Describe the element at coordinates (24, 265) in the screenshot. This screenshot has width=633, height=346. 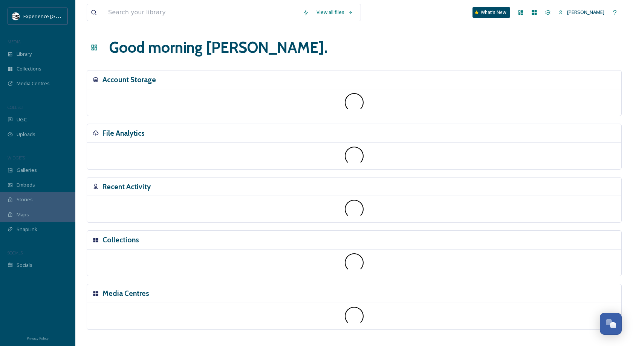
I see `span: Socials` at that location.